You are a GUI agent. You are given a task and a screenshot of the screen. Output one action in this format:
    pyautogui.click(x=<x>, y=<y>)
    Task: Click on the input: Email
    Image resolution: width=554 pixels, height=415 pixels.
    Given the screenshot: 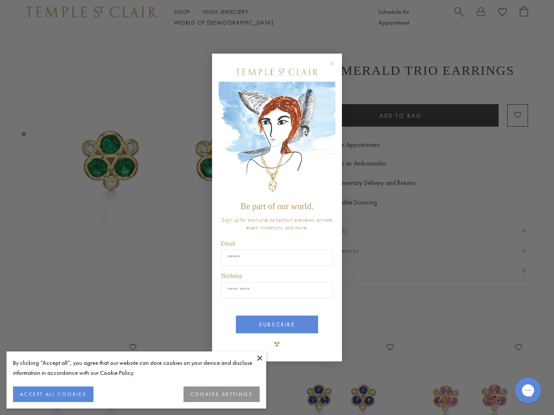 What is the action you would take?
    pyautogui.click(x=277, y=258)
    